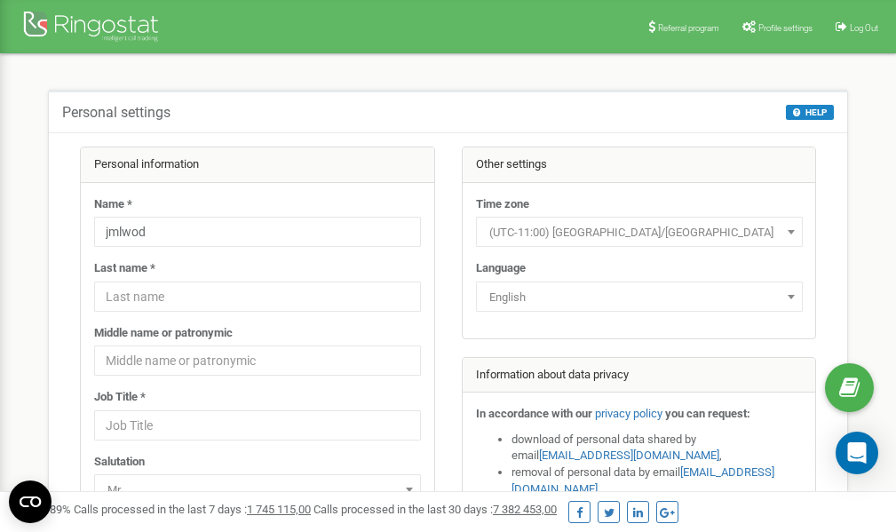  Describe the element at coordinates (639, 375) in the screenshot. I see `div: Information about data privacy` at that location.